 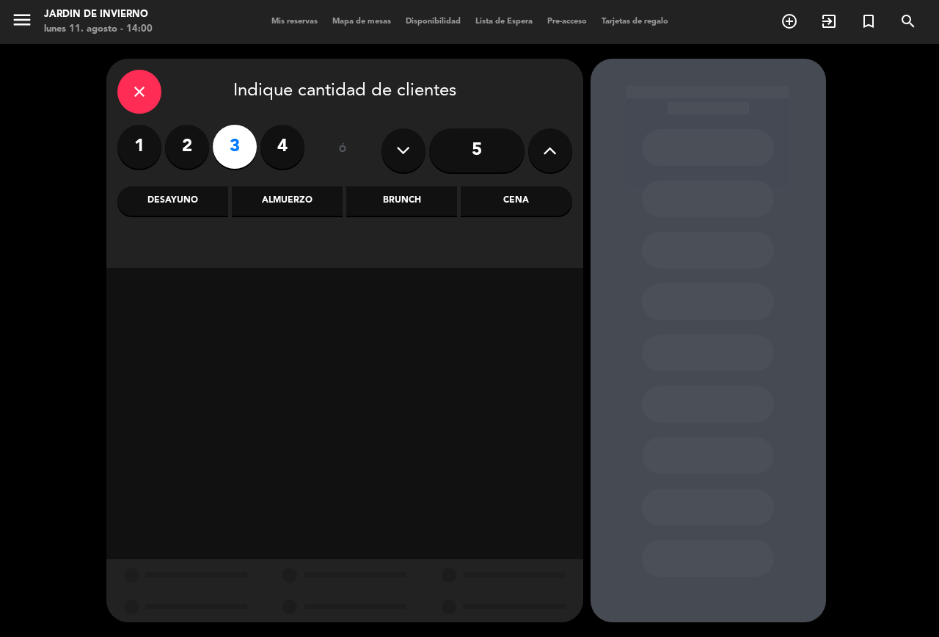 I want to click on span: Lista de Espera, so click(x=504, y=21).